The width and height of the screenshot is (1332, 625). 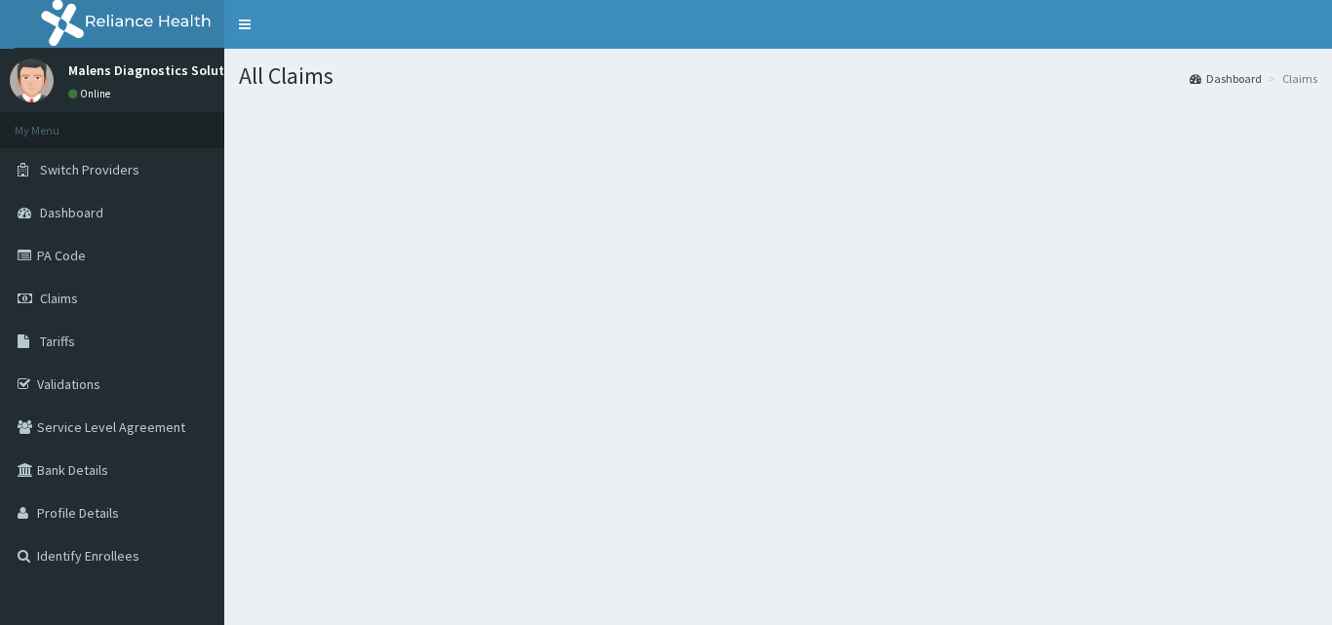 What do you see at coordinates (778, 76) in the screenshot?
I see `h1: All Claims` at bounding box center [778, 76].